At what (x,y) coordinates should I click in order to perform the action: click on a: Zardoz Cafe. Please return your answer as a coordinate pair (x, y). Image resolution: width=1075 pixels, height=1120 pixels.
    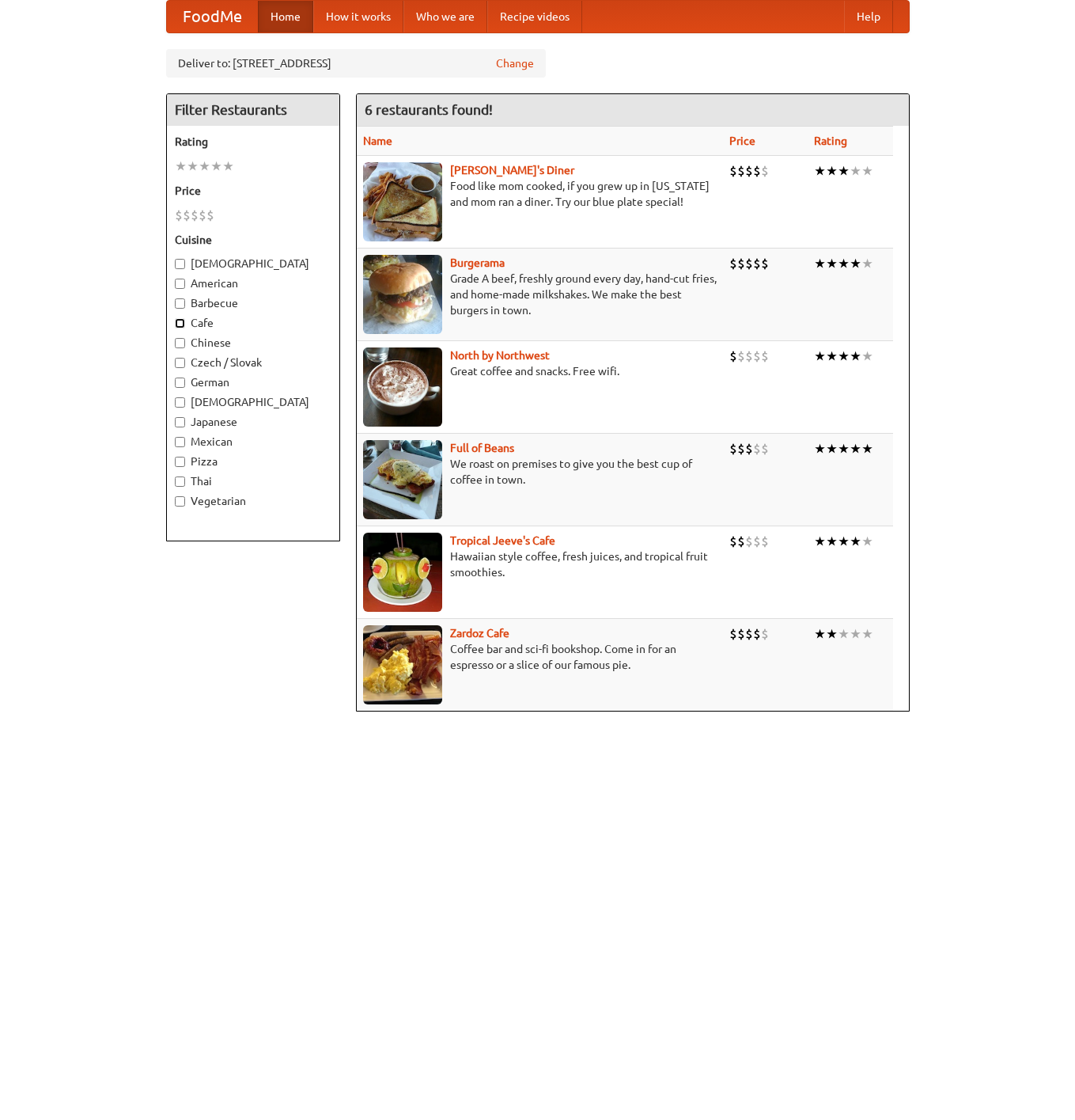
    Looking at the image, I should click on (479, 633).